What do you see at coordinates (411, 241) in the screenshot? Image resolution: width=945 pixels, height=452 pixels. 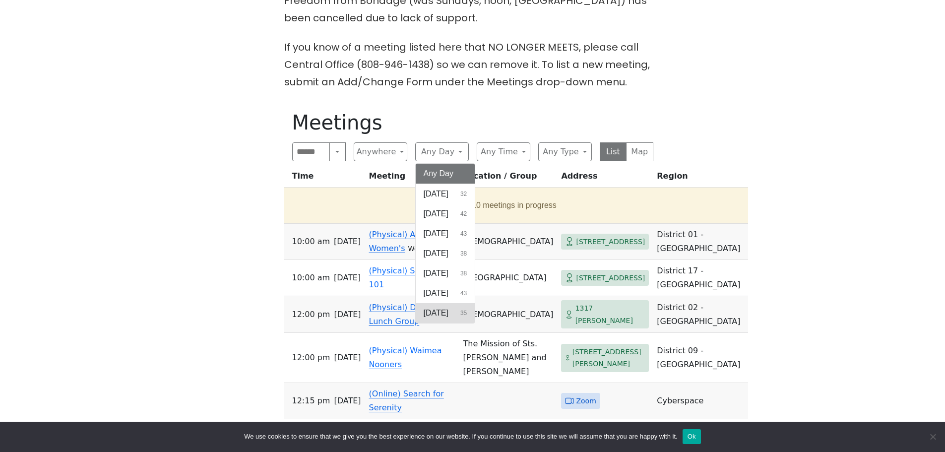 I see `a: (Physical) Aina Haina Women's` at bounding box center [411, 241].